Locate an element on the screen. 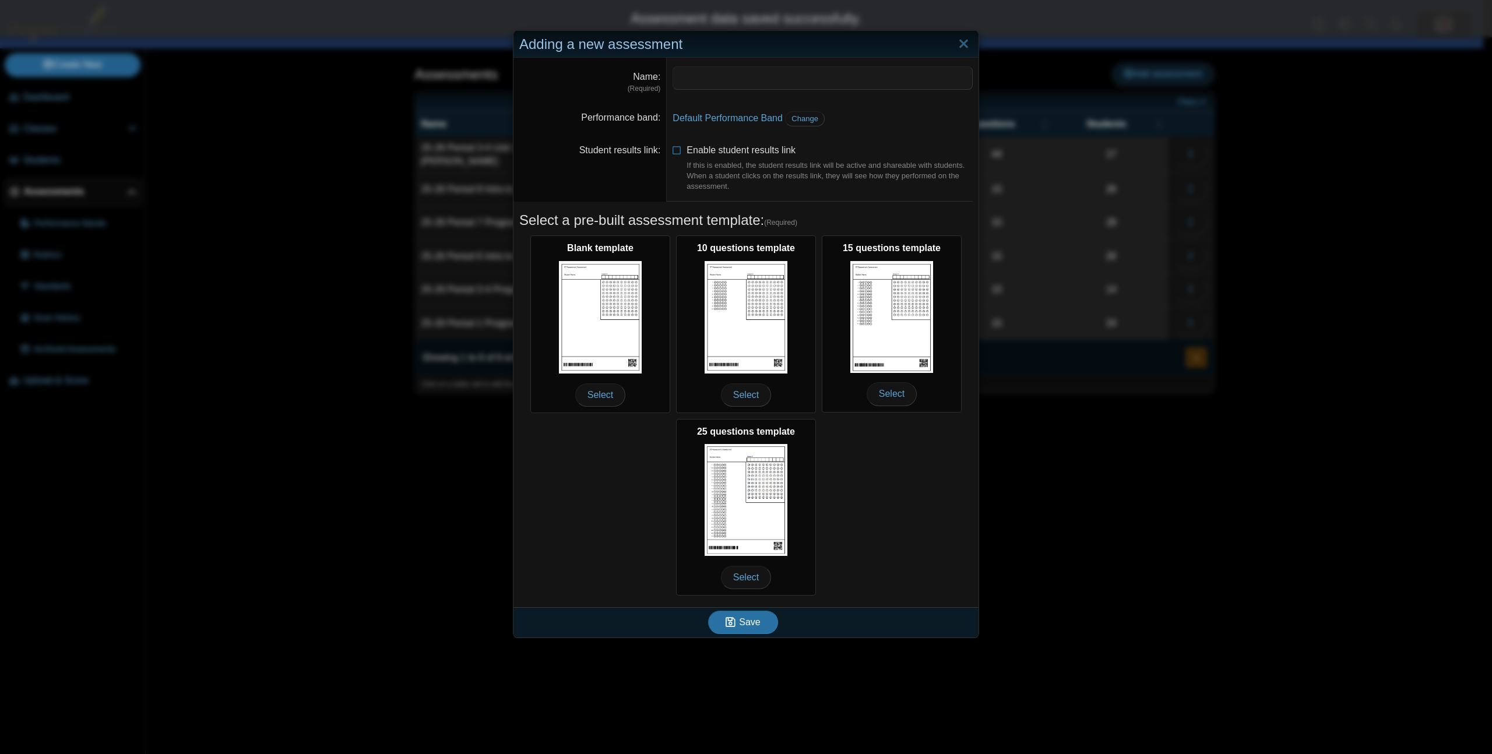  div: Adding a new assessment is located at coordinates (746, 44).